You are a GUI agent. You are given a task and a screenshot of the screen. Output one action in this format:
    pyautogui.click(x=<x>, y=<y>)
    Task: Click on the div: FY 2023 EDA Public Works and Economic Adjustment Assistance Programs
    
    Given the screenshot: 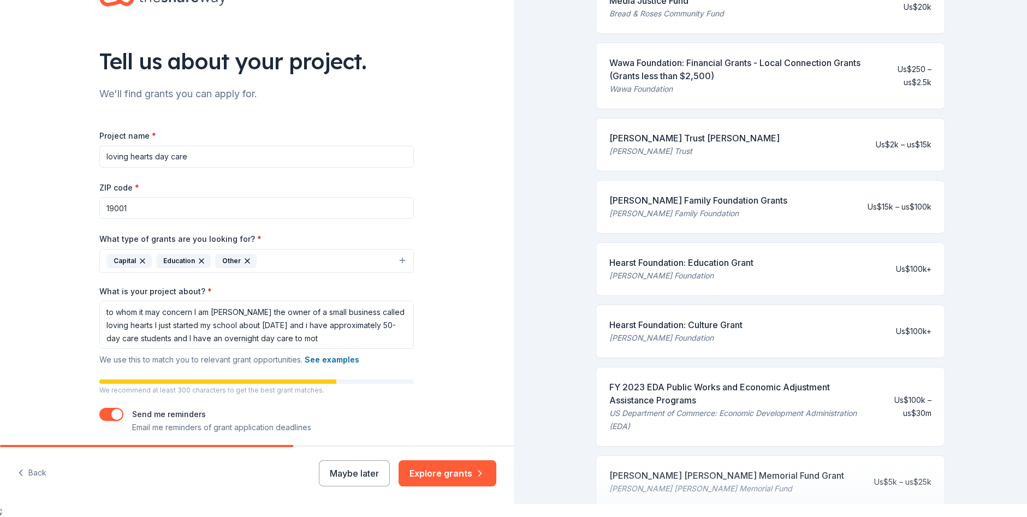 What is the action you would take?
    pyautogui.click(x=738, y=394)
    